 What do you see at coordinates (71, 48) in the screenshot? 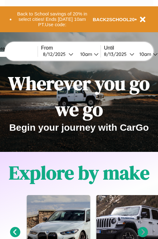
I see `label: From` at bounding box center [71, 48].